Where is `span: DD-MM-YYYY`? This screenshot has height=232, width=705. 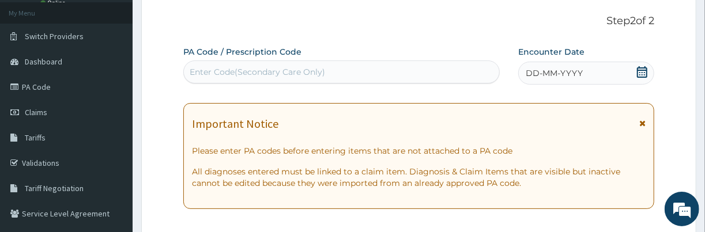 span: DD-MM-YYYY is located at coordinates (554, 73).